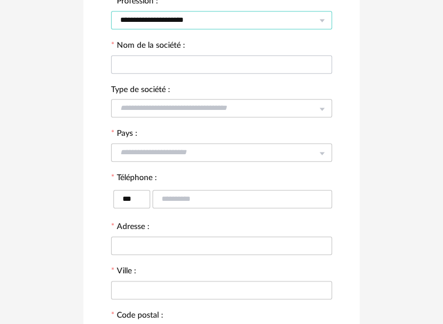  Describe the element at coordinates (140, 91) in the screenshot. I see `label: Type de société :` at that location.